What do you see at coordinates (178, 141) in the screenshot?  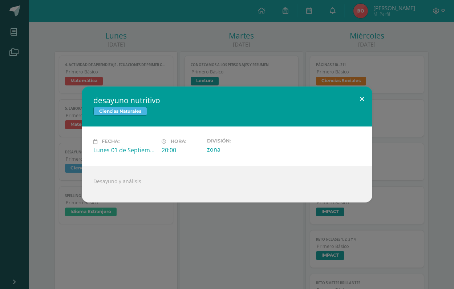 I see `span: Hora:` at bounding box center [178, 141].